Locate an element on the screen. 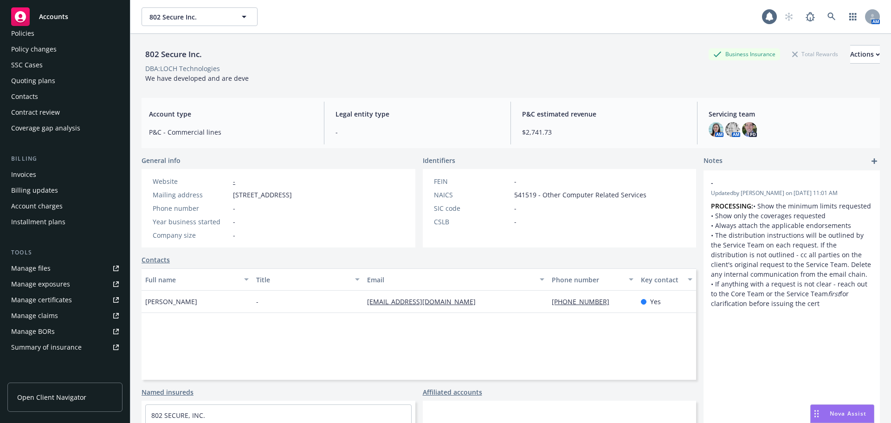  div: Year business started is located at coordinates (191, 221).